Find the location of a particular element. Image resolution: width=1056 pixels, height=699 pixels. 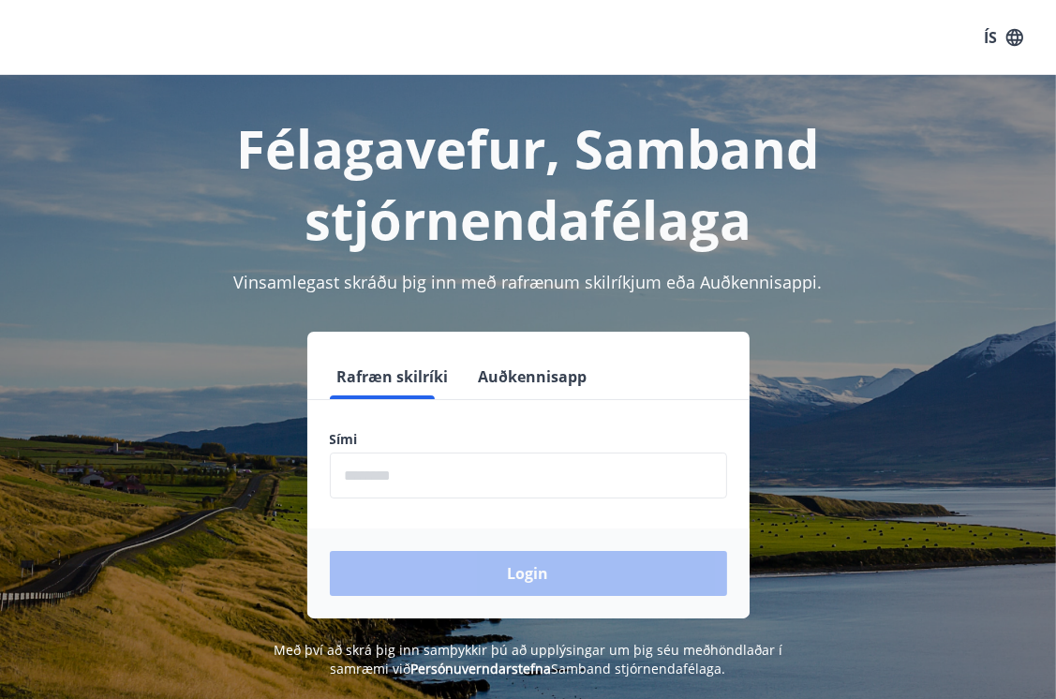

button: Auðkennisapp is located at coordinates (533, 377).